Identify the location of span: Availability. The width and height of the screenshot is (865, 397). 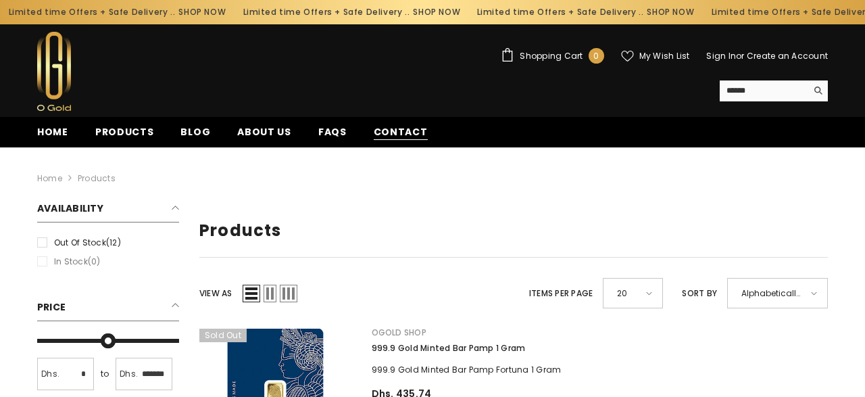
(70, 208).